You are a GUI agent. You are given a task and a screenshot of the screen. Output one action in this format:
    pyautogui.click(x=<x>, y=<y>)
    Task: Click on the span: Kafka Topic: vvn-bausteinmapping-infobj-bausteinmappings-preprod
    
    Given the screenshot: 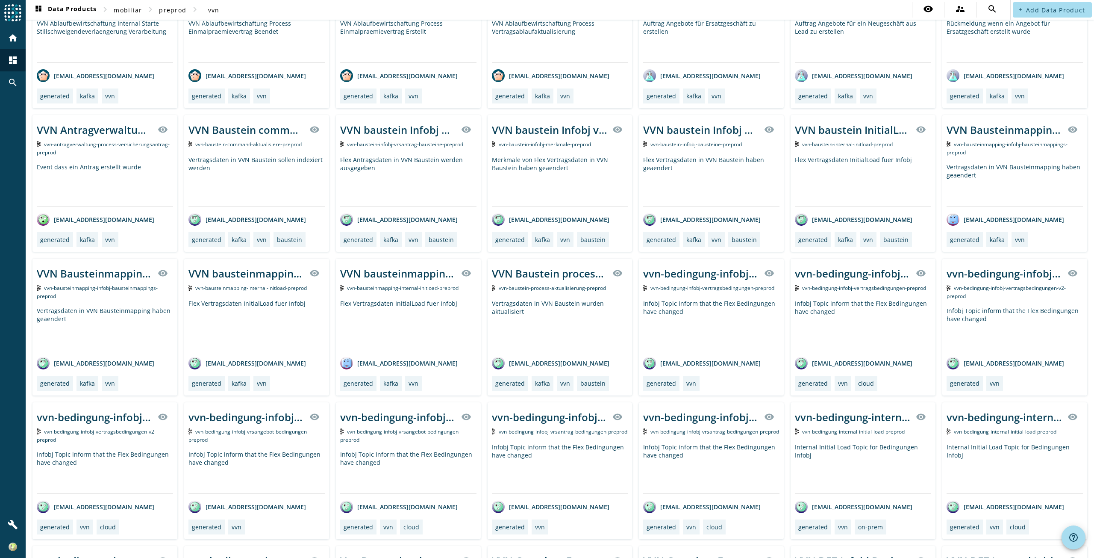 What is the action you would take?
    pyautogui.click(x=97, y=292)
    